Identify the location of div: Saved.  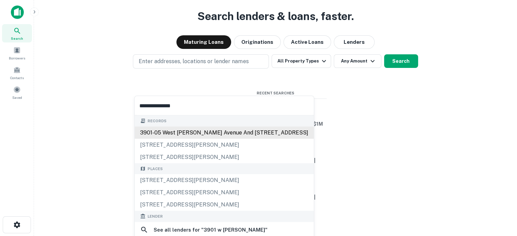
(17, 92).